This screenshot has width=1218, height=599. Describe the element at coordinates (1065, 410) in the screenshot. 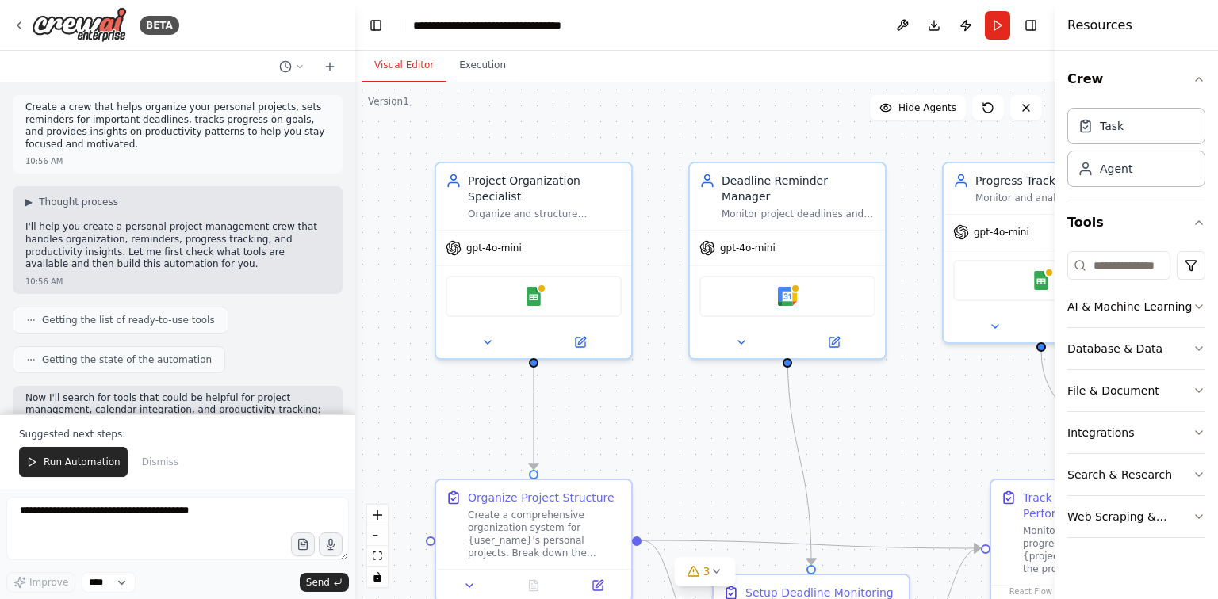

I see `g: Edge from e3a5565b-b468-40b9-aca7-dd192d5c4397 to 4f9174a3-fff9-43de-af3a-266258b7295a` at that location.